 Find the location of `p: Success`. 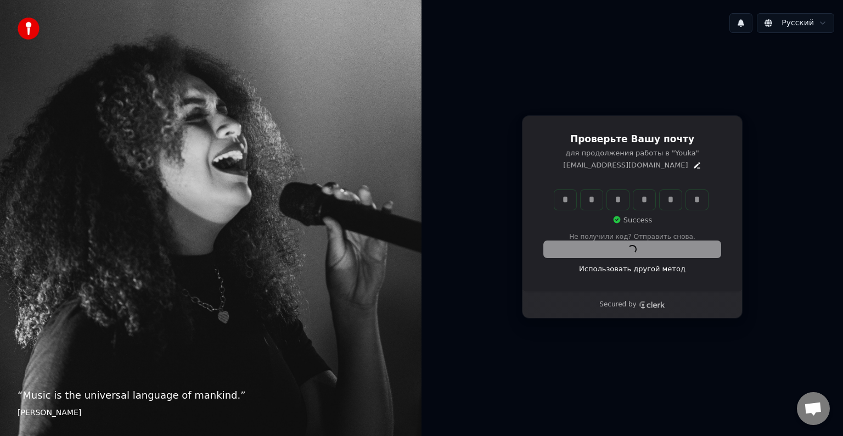

p: Success is located at coordinates (632, 220).